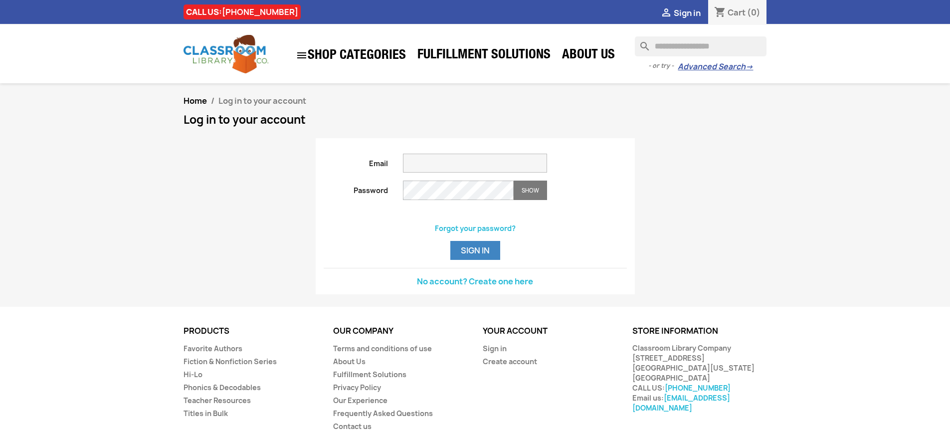 The width and height of the screenshot is (950, 434). Describe the element at coordinates (213, 348) in the screenshot. I see `a: Favorite Authors` at that location.